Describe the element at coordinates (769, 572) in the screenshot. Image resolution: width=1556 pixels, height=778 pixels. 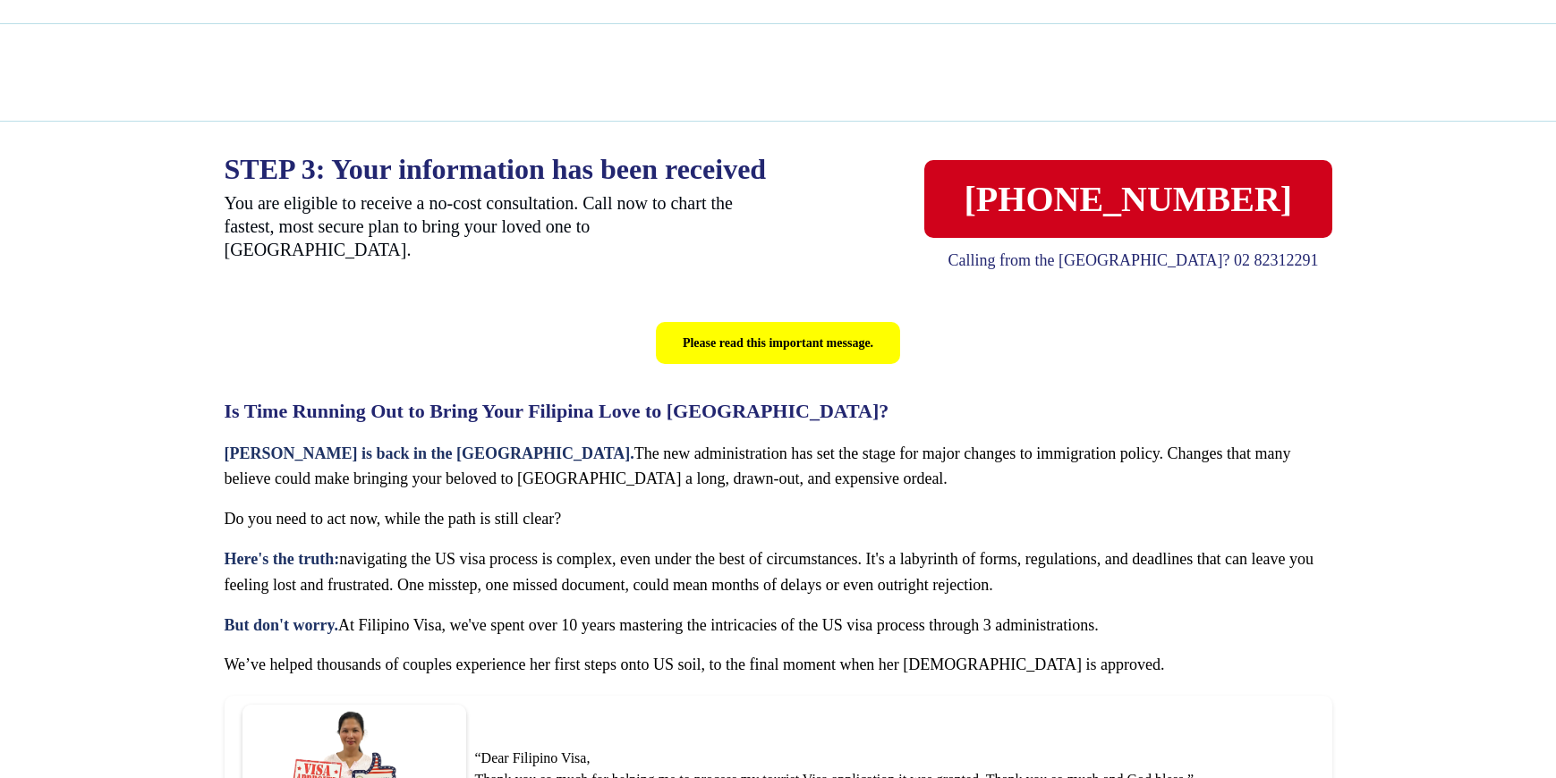
I see `span: navigating the US visa process is complex, even under the best of circumstances. It's a labyrinth...` at that location.